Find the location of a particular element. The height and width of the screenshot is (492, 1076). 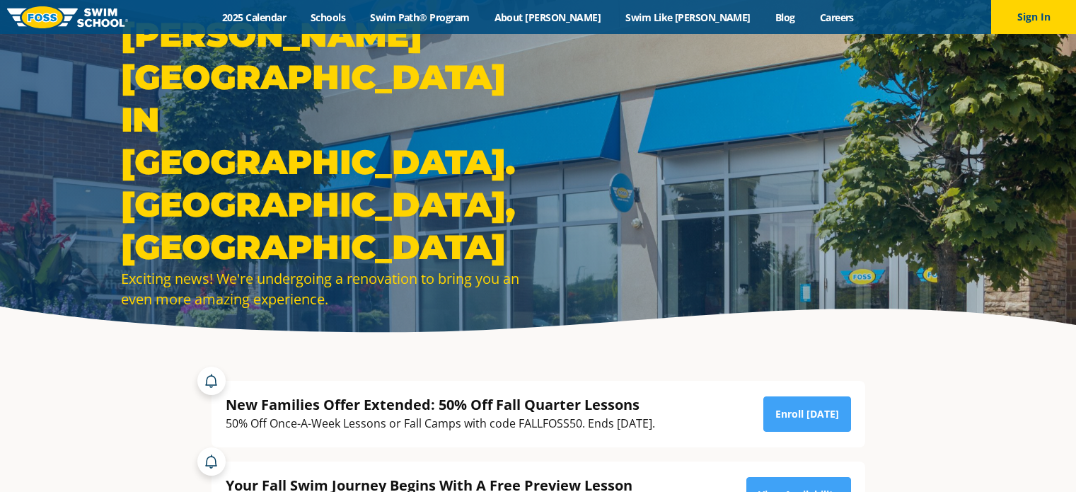

img: FOSS Swim School Logo is located at coordinates (67, 17).